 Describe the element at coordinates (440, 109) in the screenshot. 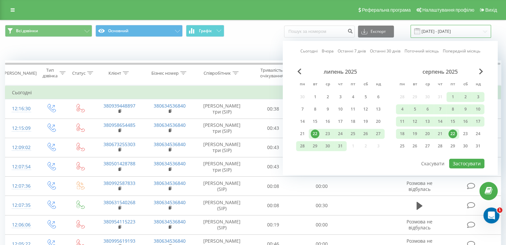

I see `div: 7` at that location.